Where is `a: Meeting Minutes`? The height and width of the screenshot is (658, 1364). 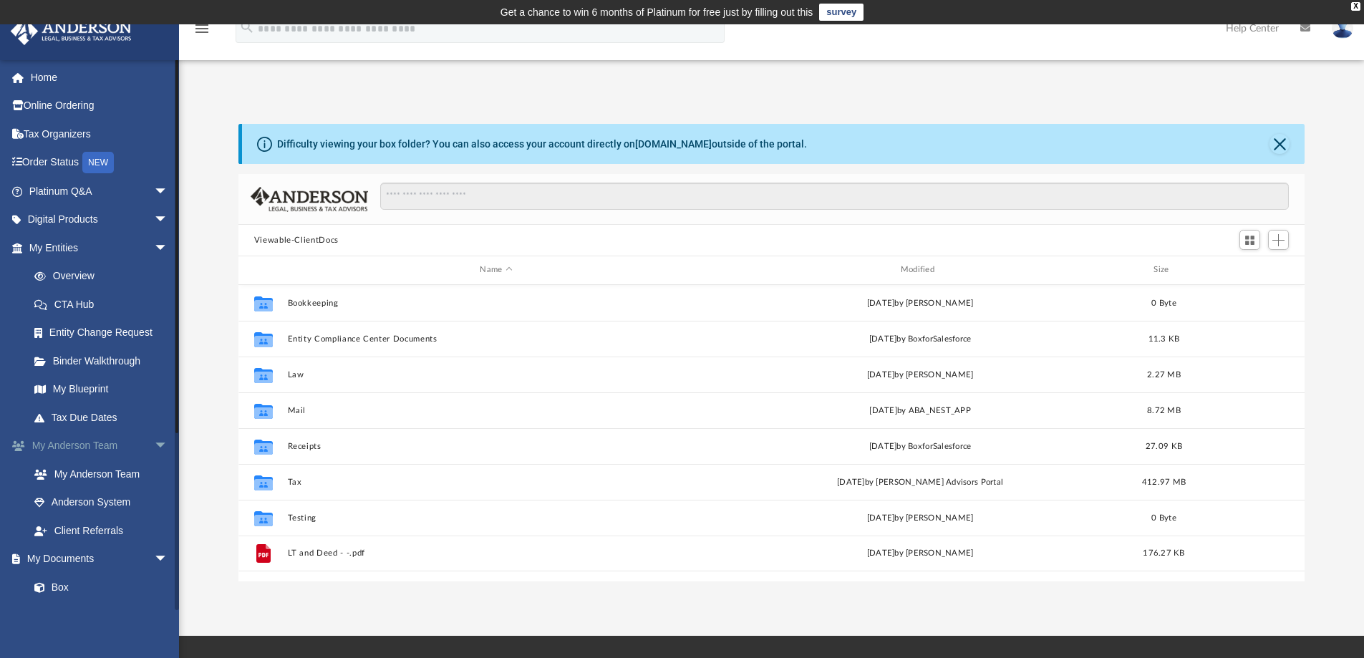 a: Meeting Minutes is located at coordinates (101, 616).